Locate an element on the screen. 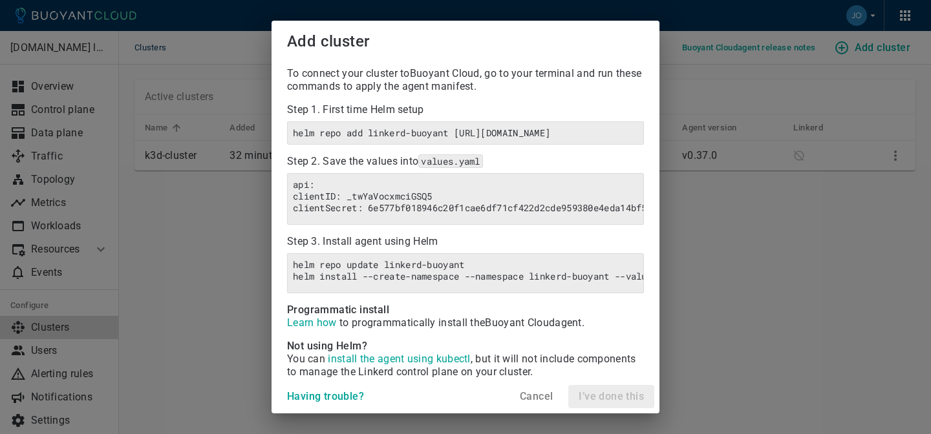 The height and width of the screenshot is (434, 931). h6: api:clientID: _twYaVocxmciGSQ5clientSecret: 6e577bf018946c20f1cae6df71cf422d2cde959380e4eda14bf57... is located at coordinates (466, 197).